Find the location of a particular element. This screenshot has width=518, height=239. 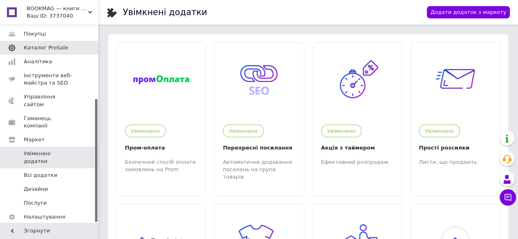

span: Покупці is located at coordinates (35, 34).